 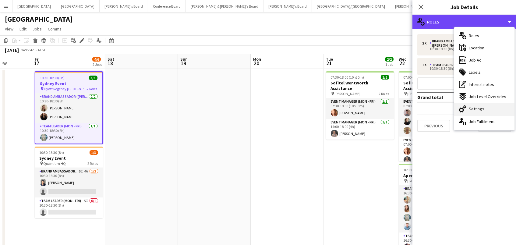 What do you see at coordinates (110, 63) in the screenshot?
I see `span: 18` at bounding box center [110, 63].